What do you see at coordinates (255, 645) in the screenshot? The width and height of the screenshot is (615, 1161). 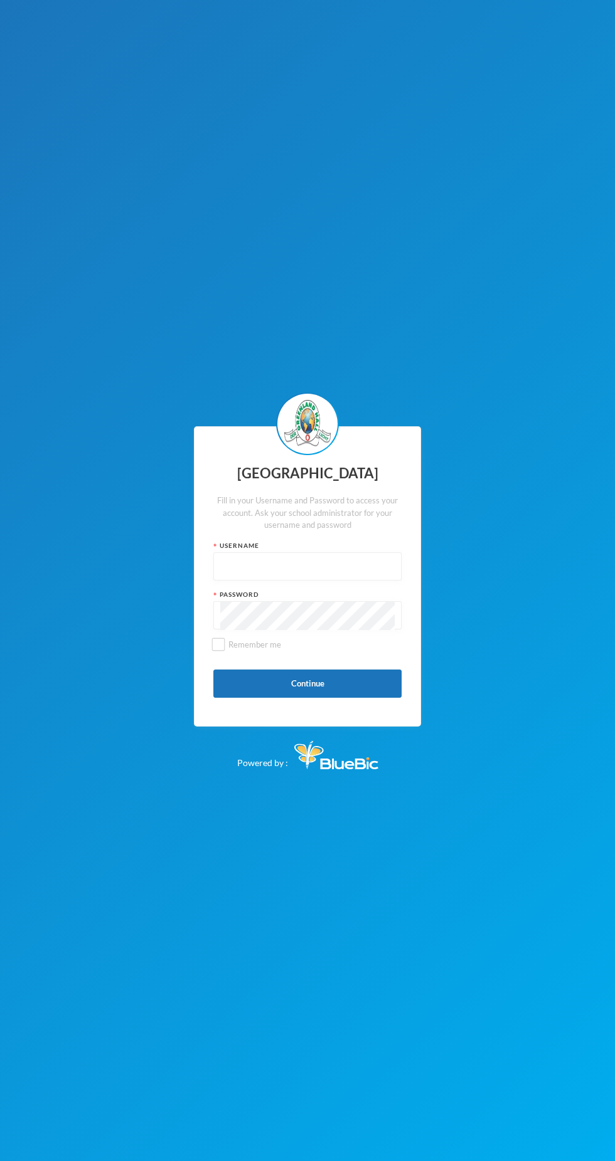 I see `span: Remember me` at bounding box center [255, 645].